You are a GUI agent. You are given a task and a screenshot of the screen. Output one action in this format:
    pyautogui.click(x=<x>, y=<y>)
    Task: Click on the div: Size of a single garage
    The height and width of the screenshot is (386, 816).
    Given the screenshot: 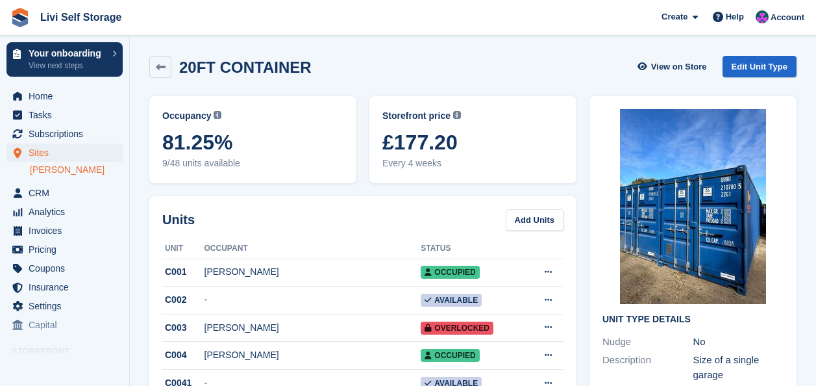 What is the action you would take?
    pyautogui.click(x=739, y=367)
    